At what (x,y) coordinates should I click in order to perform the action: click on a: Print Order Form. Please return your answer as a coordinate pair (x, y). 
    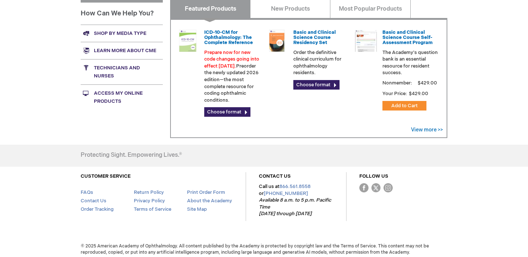
    Looking at the image, I should click on (206, 192).